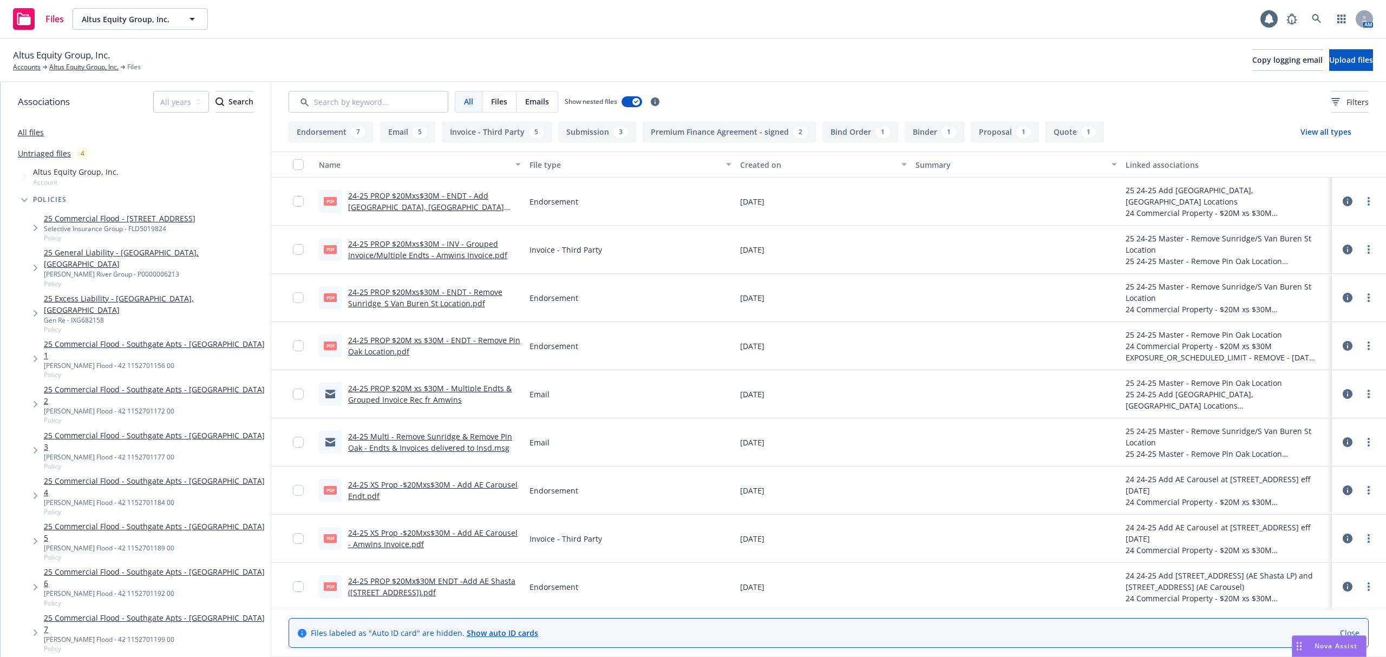 This screenshot has width=1386, height=657. Describe the element at coordinates (1288, 60) in the screenshot. I see `span: Copy logging email` at that location.